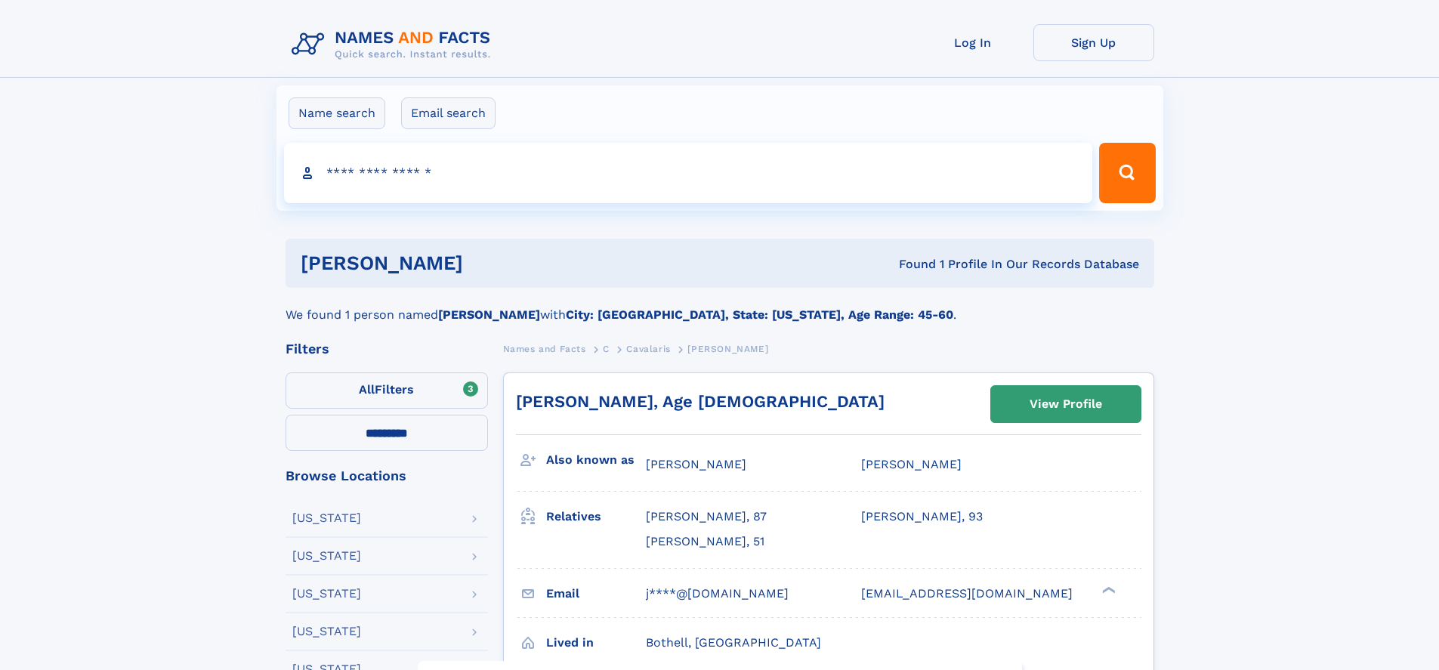 The width and height of the screenshot is (1439, 670). I want to click on label: Filters, so click(387, 390).